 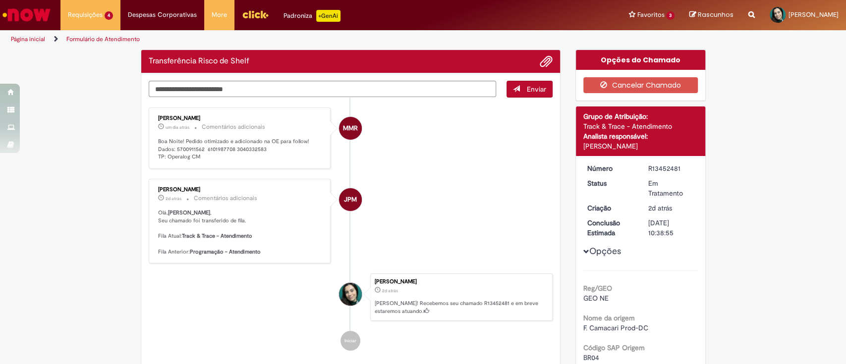 I want to click on span: More, so click(x=219, y=15).